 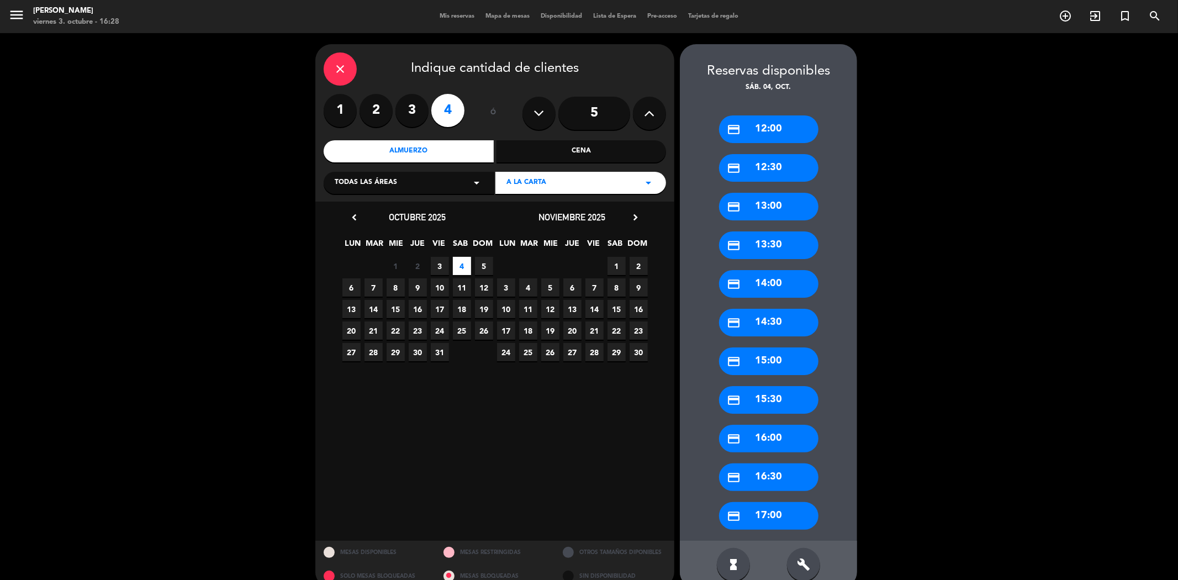 What do you see at coordinates (493, 113) in the screenshot?
I see `div: ó` at bounding box center [493, 113].